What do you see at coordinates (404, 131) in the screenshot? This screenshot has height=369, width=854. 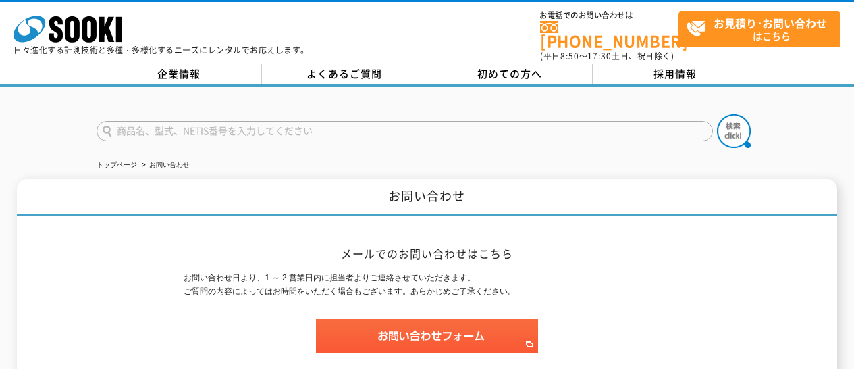 I see `input: 商品名、型式、NETIS番号を入力してください` at bounding box center [404, 131].